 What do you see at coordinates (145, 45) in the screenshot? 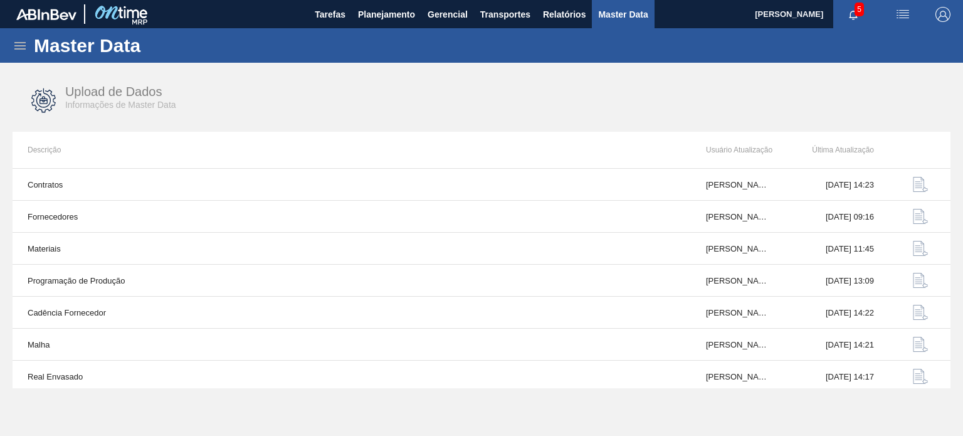
I see `h1: Master Data` at bounding box center [145, 45].